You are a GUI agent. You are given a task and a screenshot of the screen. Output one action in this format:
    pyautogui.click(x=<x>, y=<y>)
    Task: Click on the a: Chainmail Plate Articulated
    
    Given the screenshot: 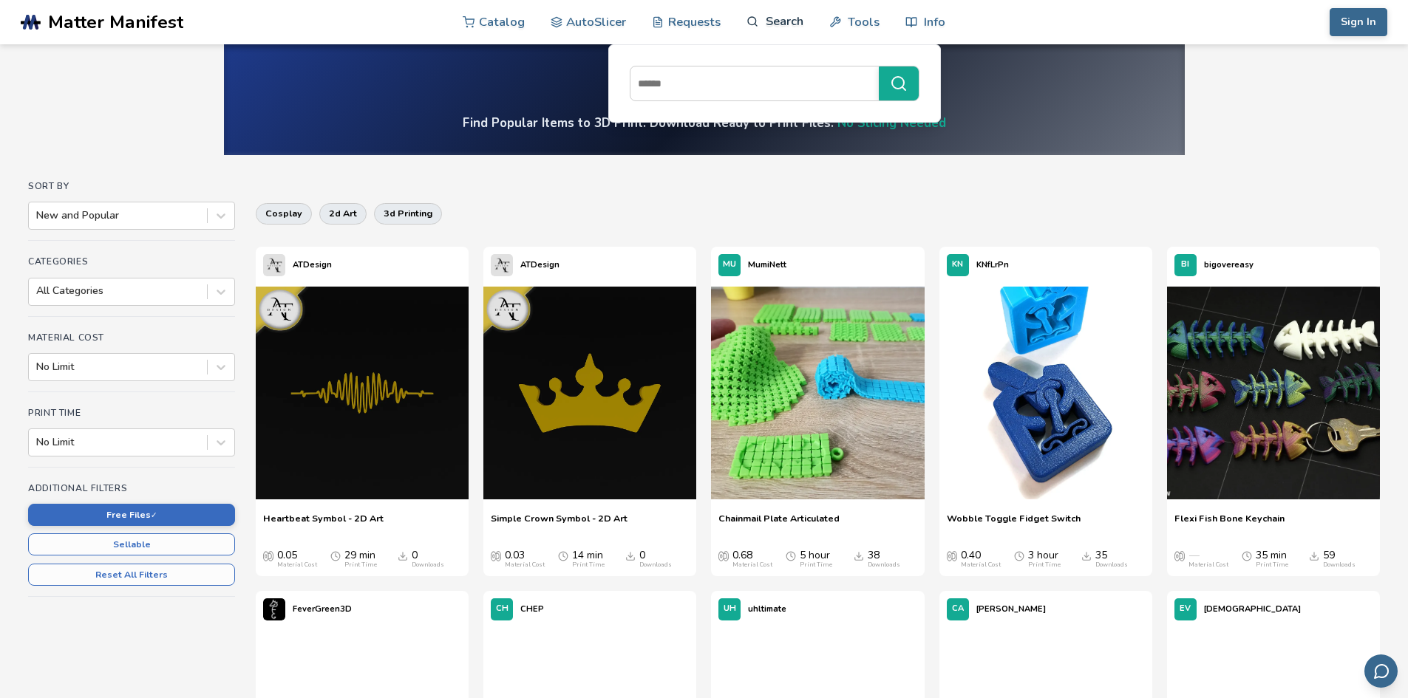 What is the action you would take?
    pyautogui.click(x=779, y=524)
    